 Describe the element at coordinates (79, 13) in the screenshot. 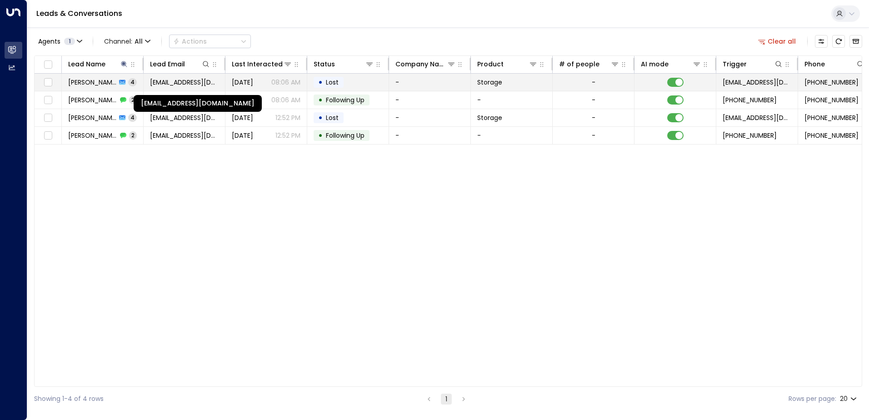

I see `a: Leads & Conversations` at that location.